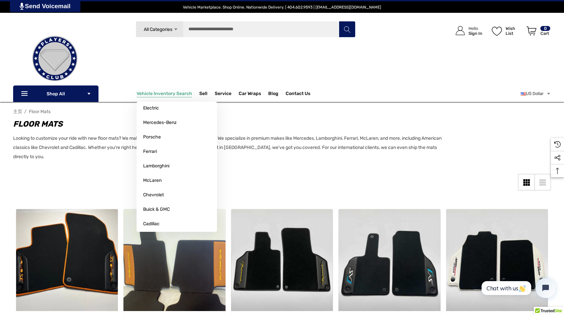  I want to click on button: Chat with us👋, so click(32, 15).